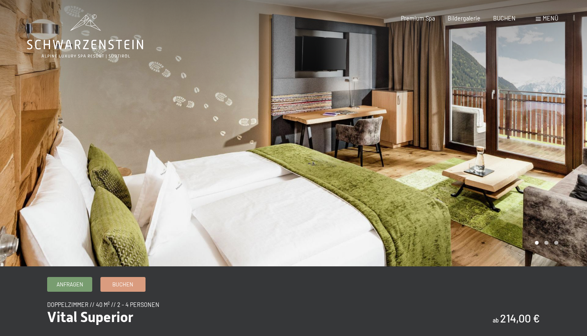  Describe the element at coordinates (90, 317) in the screenshot. I see `span: Vital Superior` at that location.